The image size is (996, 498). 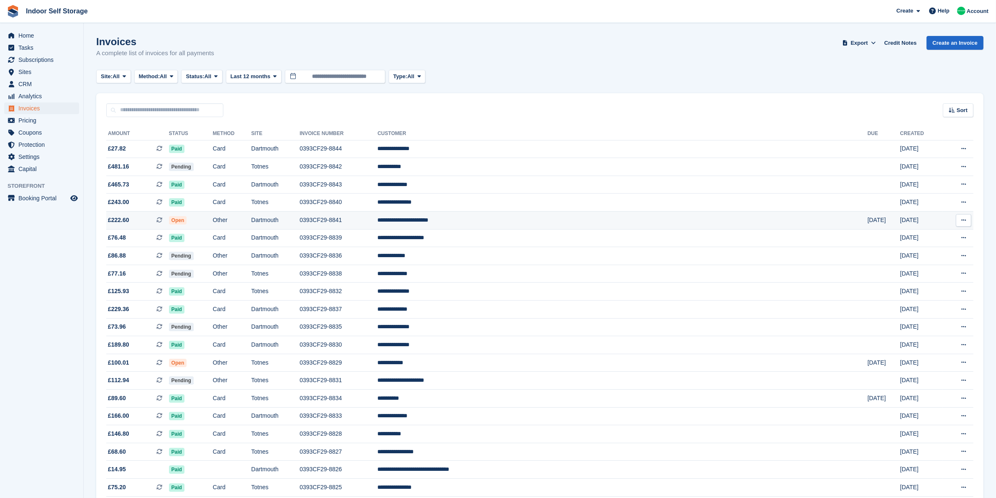 What do you see at coordinates (43, 48) in the screenshot?
I see `span: Tasks` at bounding box center [43, 48].